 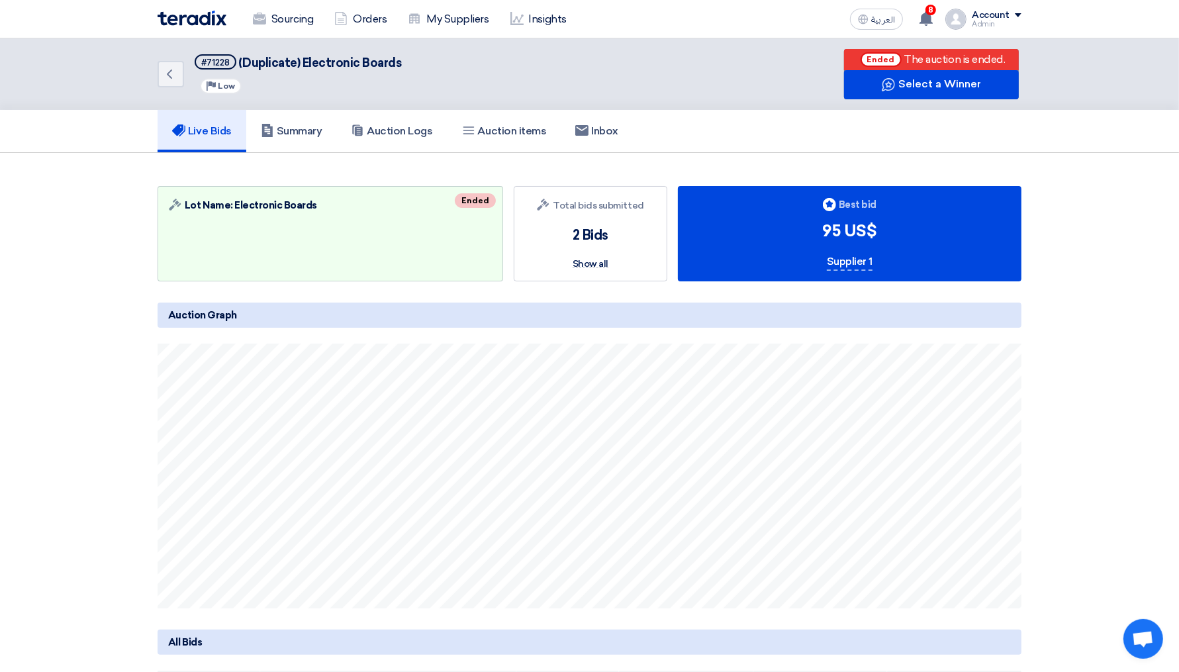 What do you see at coordinates (876, 19) in the screenshot?
I see `button: العربية` at bounding box center [876, 19].